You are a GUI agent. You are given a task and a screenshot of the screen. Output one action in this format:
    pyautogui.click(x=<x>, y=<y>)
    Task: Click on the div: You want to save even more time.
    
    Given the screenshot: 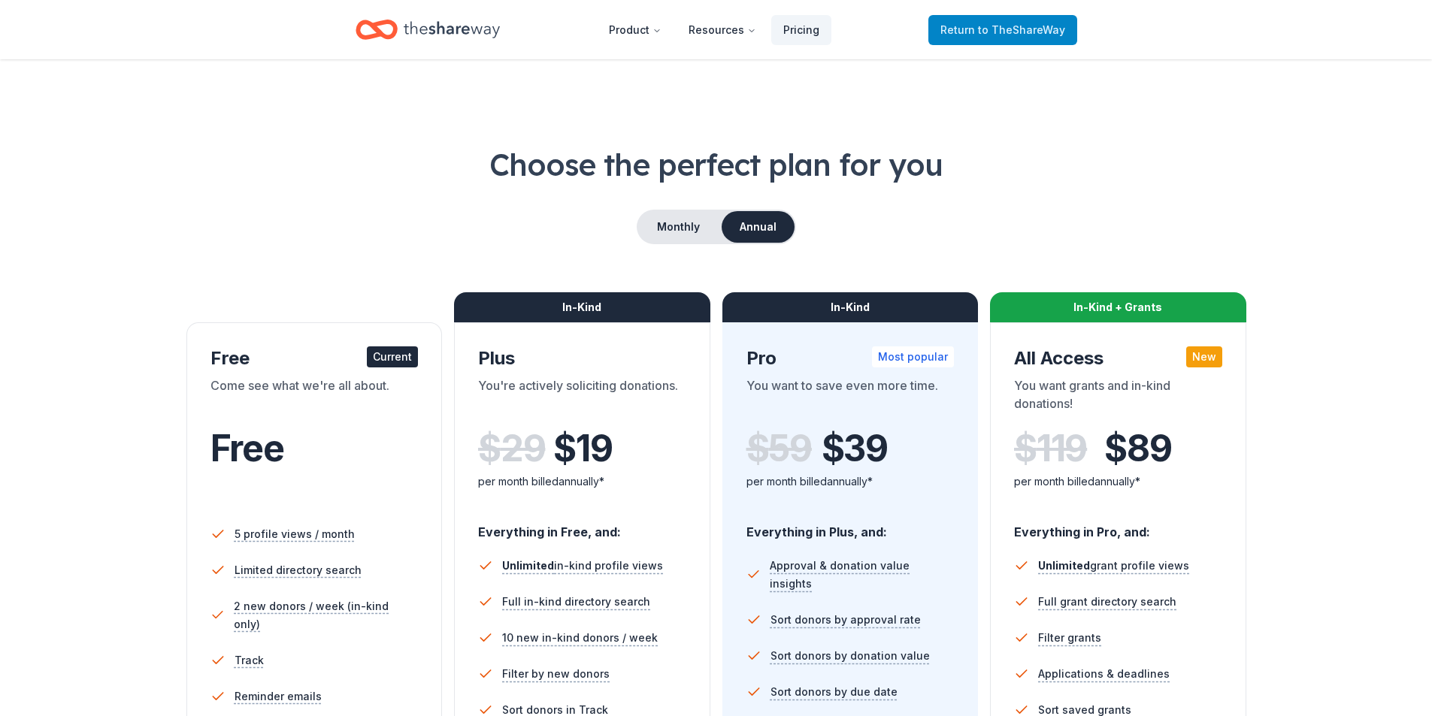 What is the action you would take?
    pyautogui.click(x=850, y=398)
    